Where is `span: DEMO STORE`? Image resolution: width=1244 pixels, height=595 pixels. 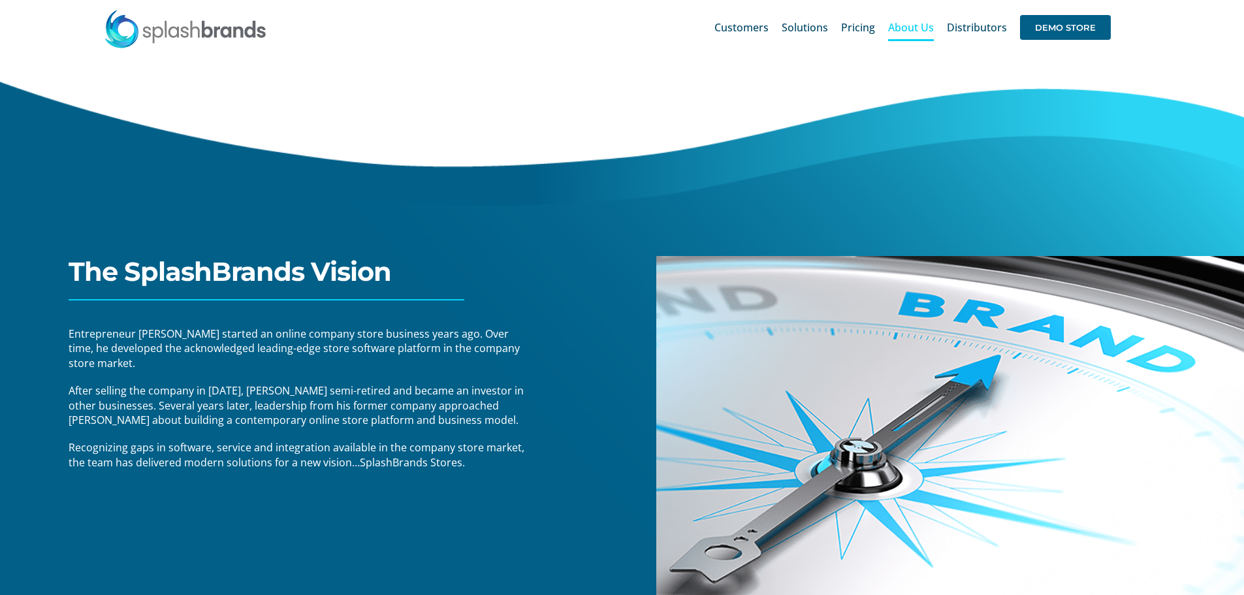 span: DEMO STORE is located at coordinates (1065, 27).